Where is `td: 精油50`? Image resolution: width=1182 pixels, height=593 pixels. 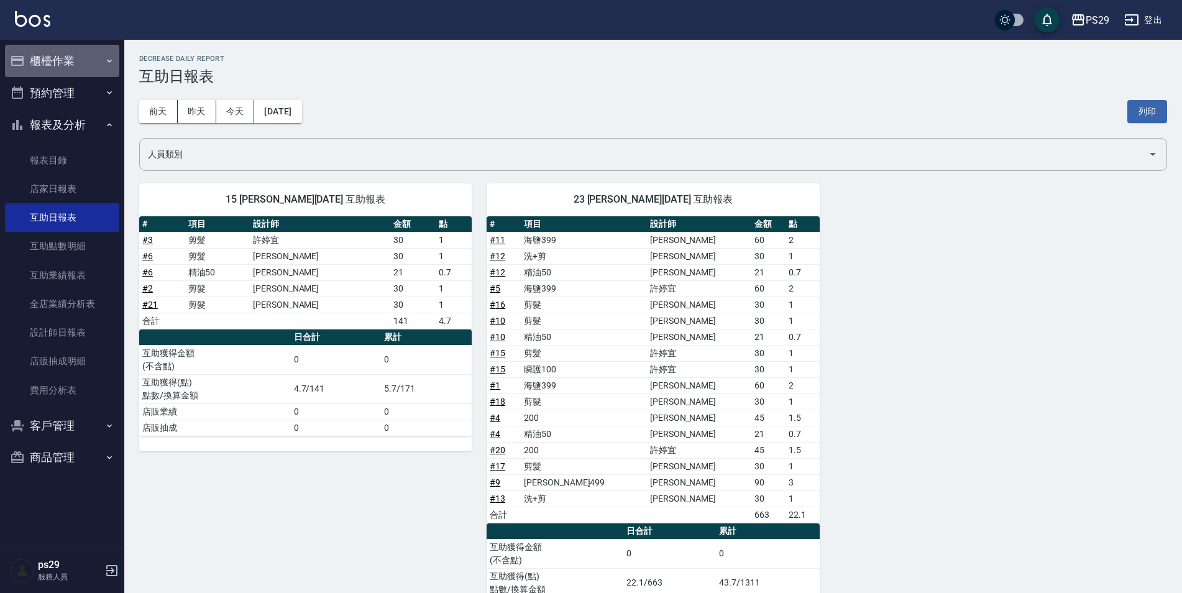 td: 精油50 is located at coordinates (584, 434).